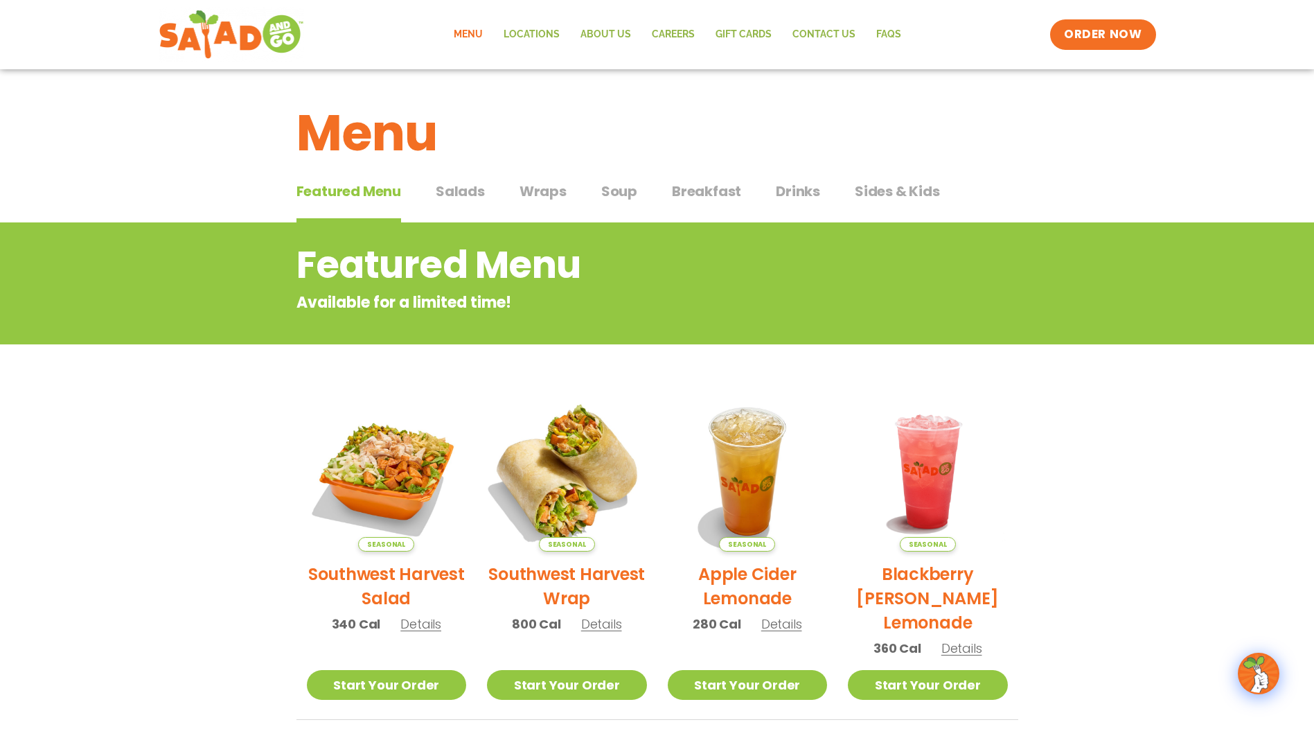 The height and width of the screenshot is (729, 1314). Describe the element at coordinates (677, 35) in the screenshot. I see `nav: Menu` at that location.